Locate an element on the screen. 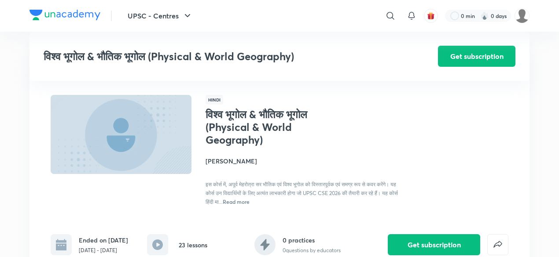 The width and height of the screenshot is (559, 257). button: UPSC - Centres is located at coordinates (160, 16).